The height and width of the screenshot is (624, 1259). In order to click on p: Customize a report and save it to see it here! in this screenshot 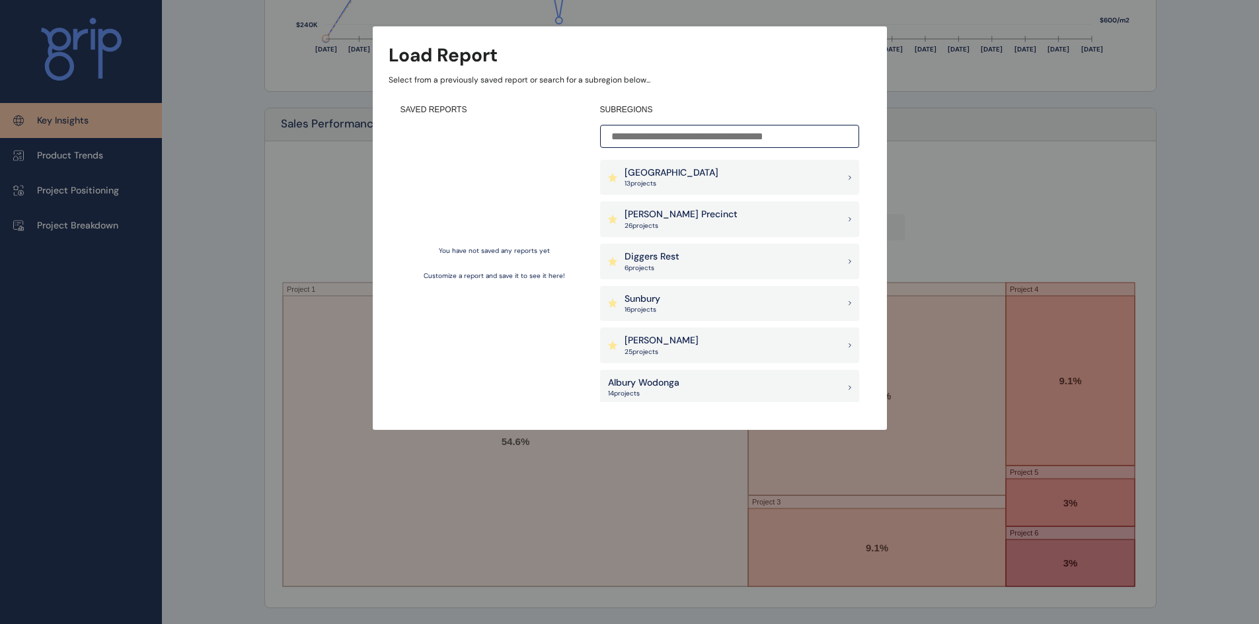, I will do `click(494, 276)`.